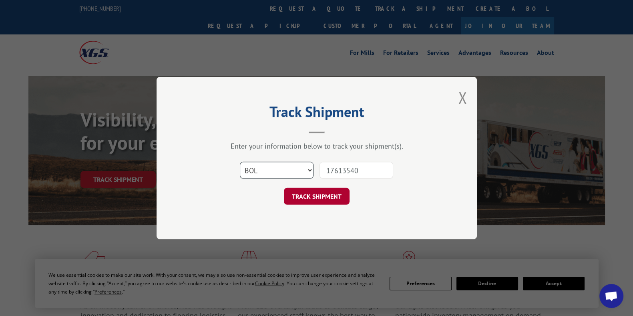 This screenshot has width=633, height=316. Describe the element at coordinates (317, 196) in the screenshot. I see `button: TRACK SHIPMENT` at that location.